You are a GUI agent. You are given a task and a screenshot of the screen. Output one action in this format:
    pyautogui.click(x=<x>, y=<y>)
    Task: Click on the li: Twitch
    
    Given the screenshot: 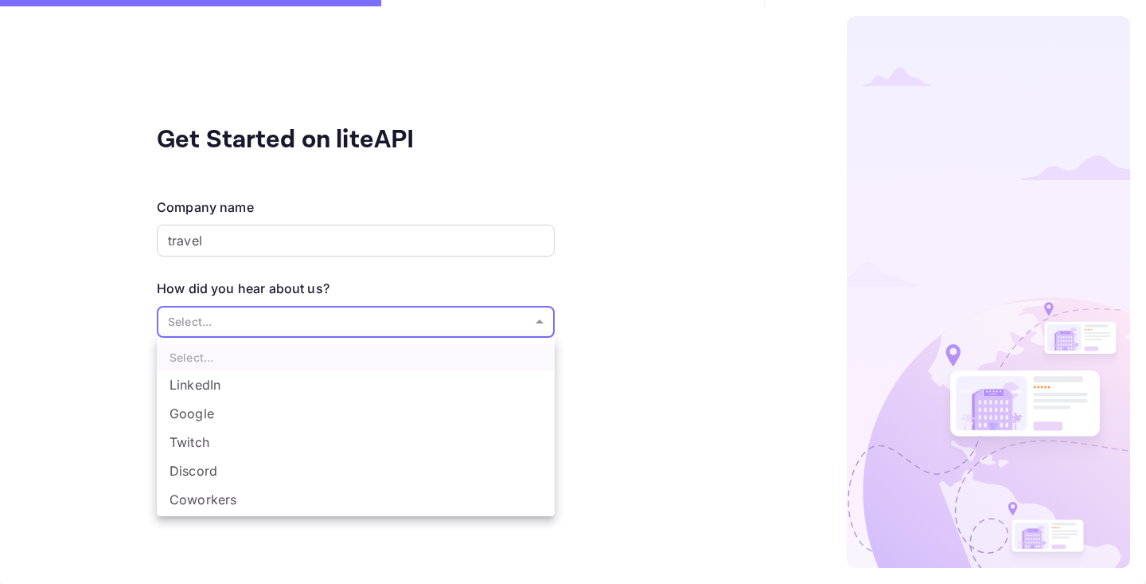 What is the action you would take?
    pyautogui.click(x=356, y=442)
    